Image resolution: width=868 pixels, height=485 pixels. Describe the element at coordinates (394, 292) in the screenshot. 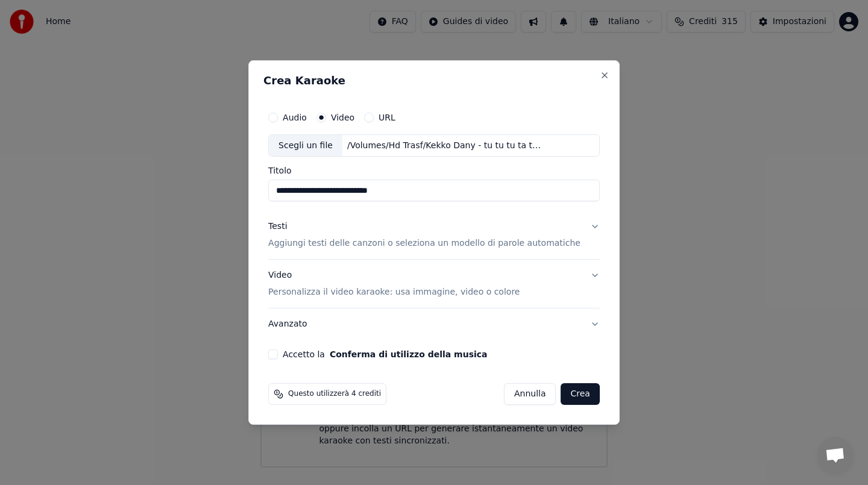

I see `p: Personalizza il video karaoke: usa immagine, video o colore` at that location.